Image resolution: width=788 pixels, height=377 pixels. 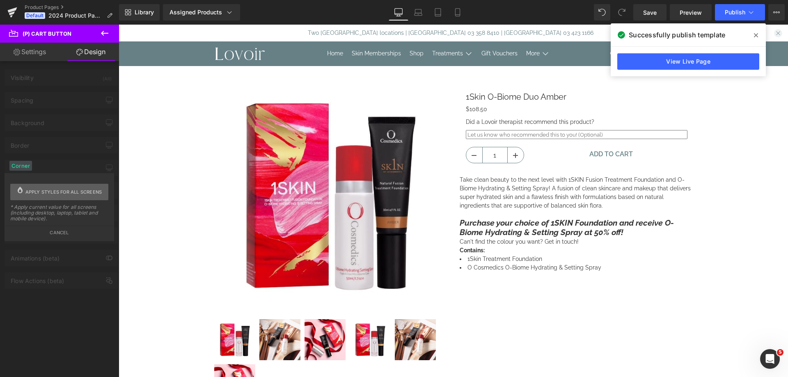 I want to click on span: Apply styles for all screens, so click(x=64, y=192).